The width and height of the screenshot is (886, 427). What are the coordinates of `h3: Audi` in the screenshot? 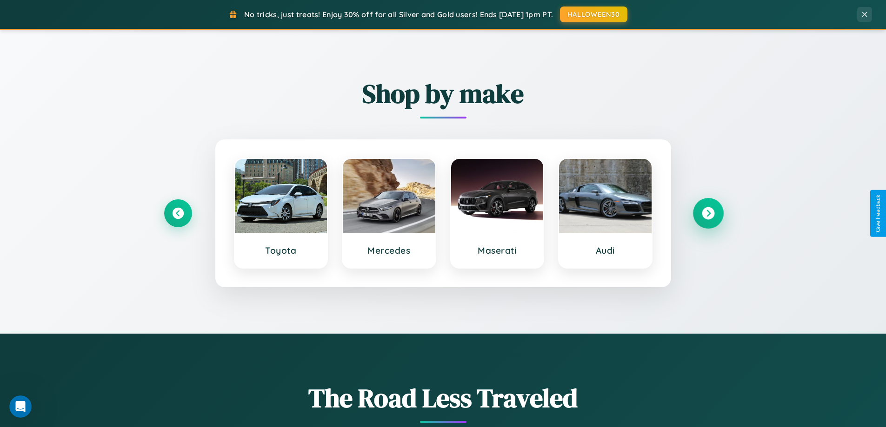 It's located at (605, 251).